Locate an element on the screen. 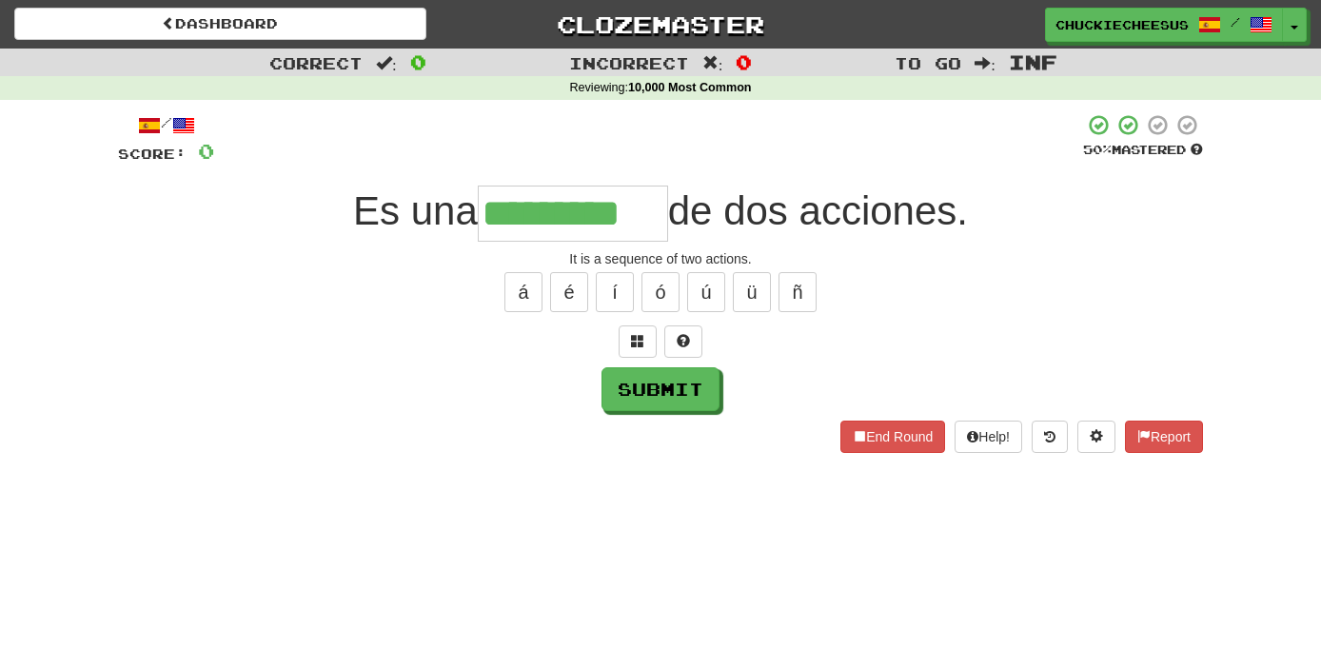 The width and height of the screenshot is (1321, 668). button: Help! is located at coordinates (988, 437).